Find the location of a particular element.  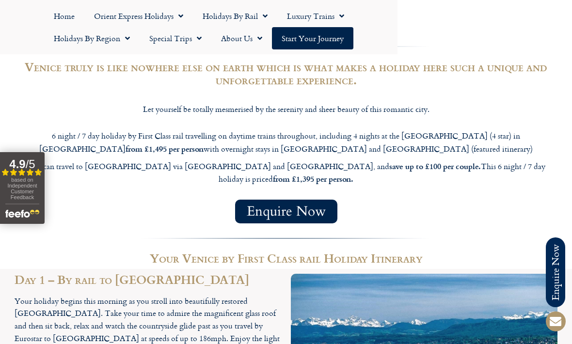

span: Enquire Now is located at coordinates (286, 211).